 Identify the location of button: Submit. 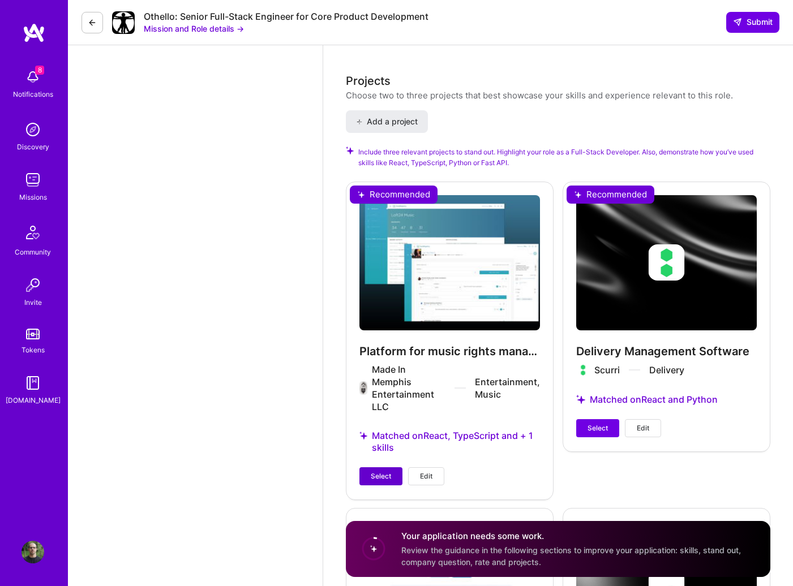
(753, 22).